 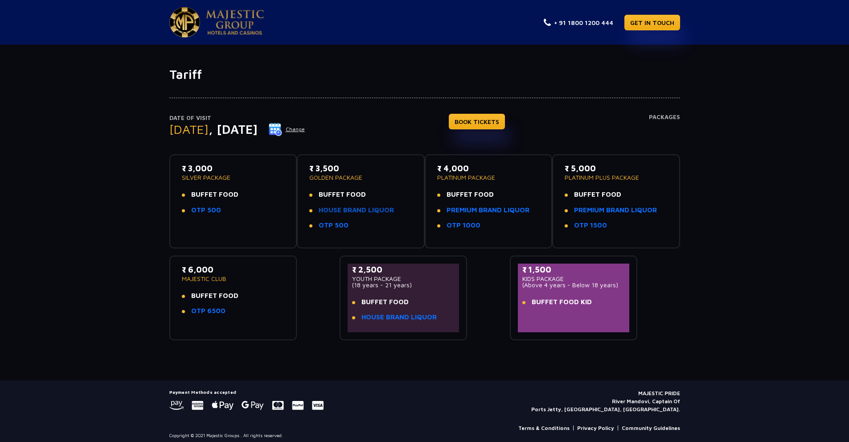 What do you see at coordinates (616, 177) in the screenshot?
I see `p: PLATINUM PLUS PACKAGE` at bounding box center [616, 177].